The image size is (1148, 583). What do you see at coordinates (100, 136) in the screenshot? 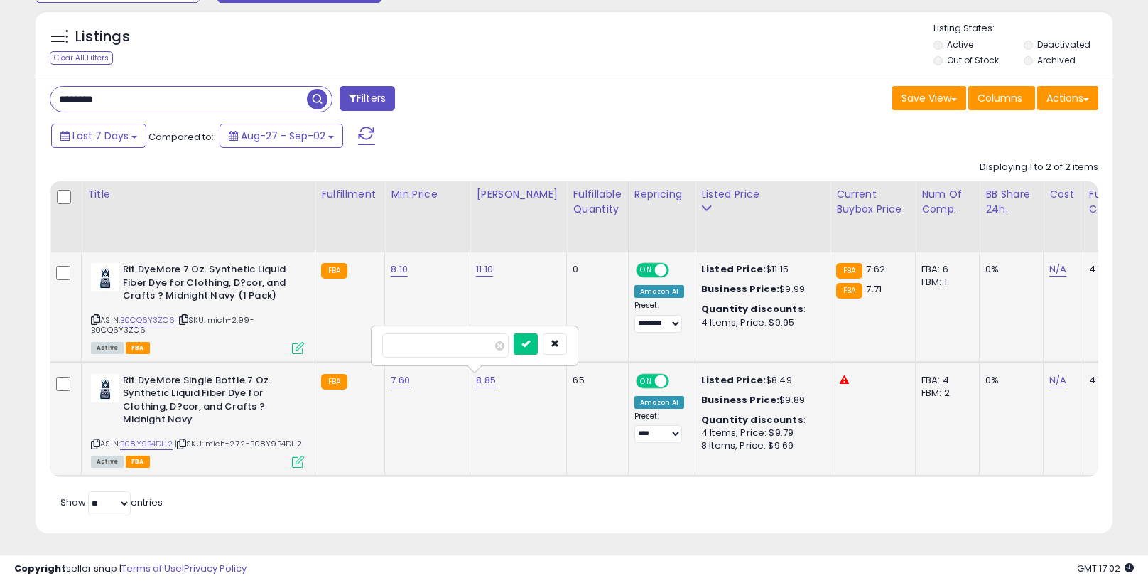
I see `span: Last 7 Days` at bounding box center [100, 136].